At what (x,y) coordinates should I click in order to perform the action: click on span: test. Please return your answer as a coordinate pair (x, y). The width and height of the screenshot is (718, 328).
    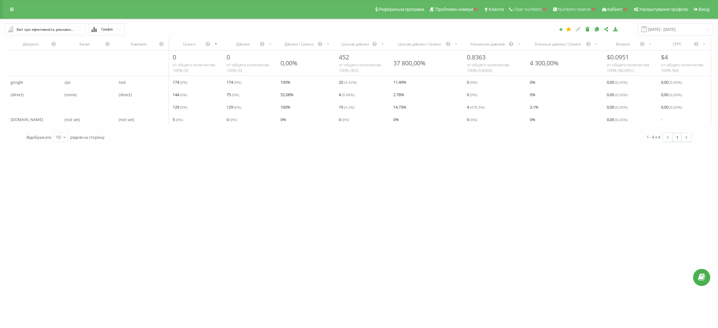
    Looking at the image, I should click on (122, 82).